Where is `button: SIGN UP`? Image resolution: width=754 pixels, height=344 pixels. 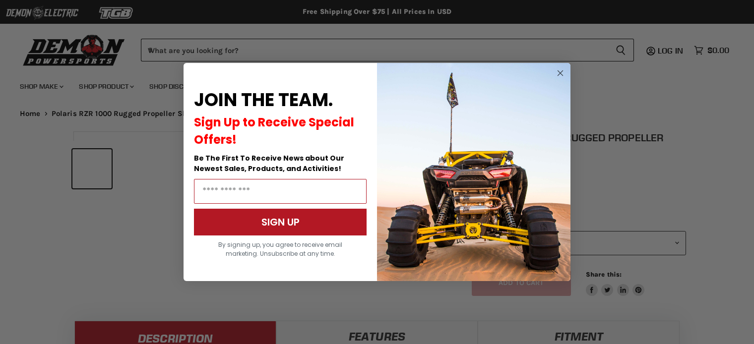 button: SIGN UP is located at coordinates (280, 222).